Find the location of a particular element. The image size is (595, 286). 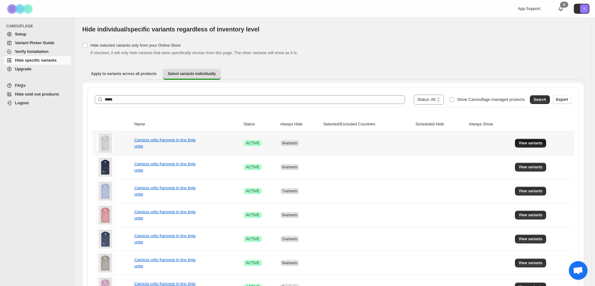

span: Upgrade is located at coordinates (23, 69).